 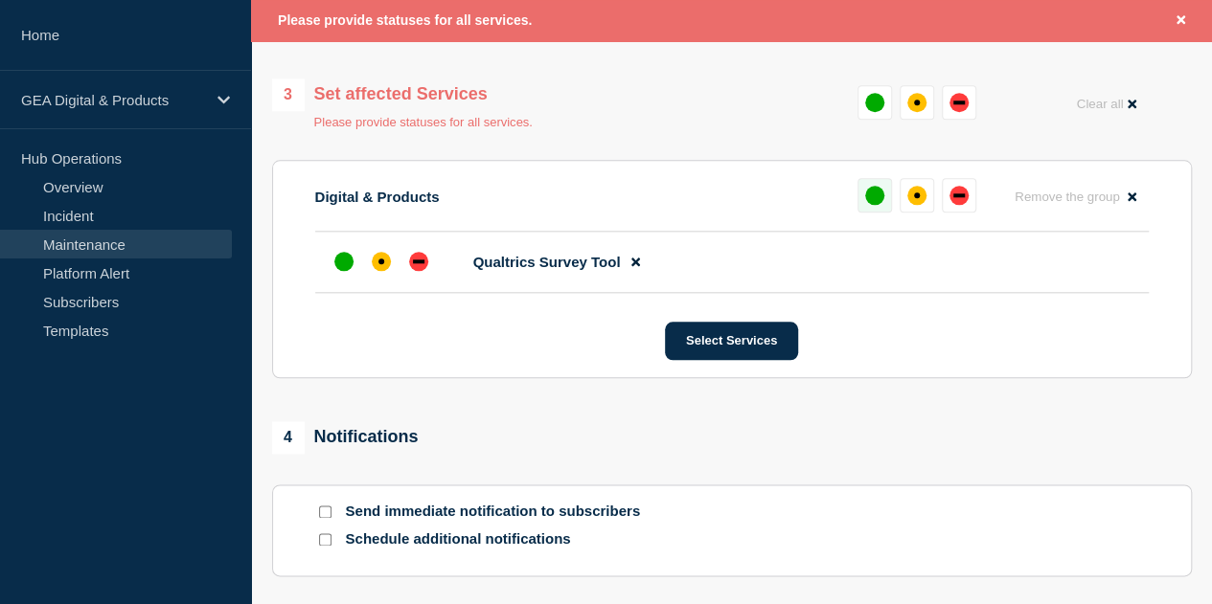 What do you see at coordinates (423, 122) in the screenshot?
I see `p: Please provide statuses for all services.` at bounding box center [423, 122].